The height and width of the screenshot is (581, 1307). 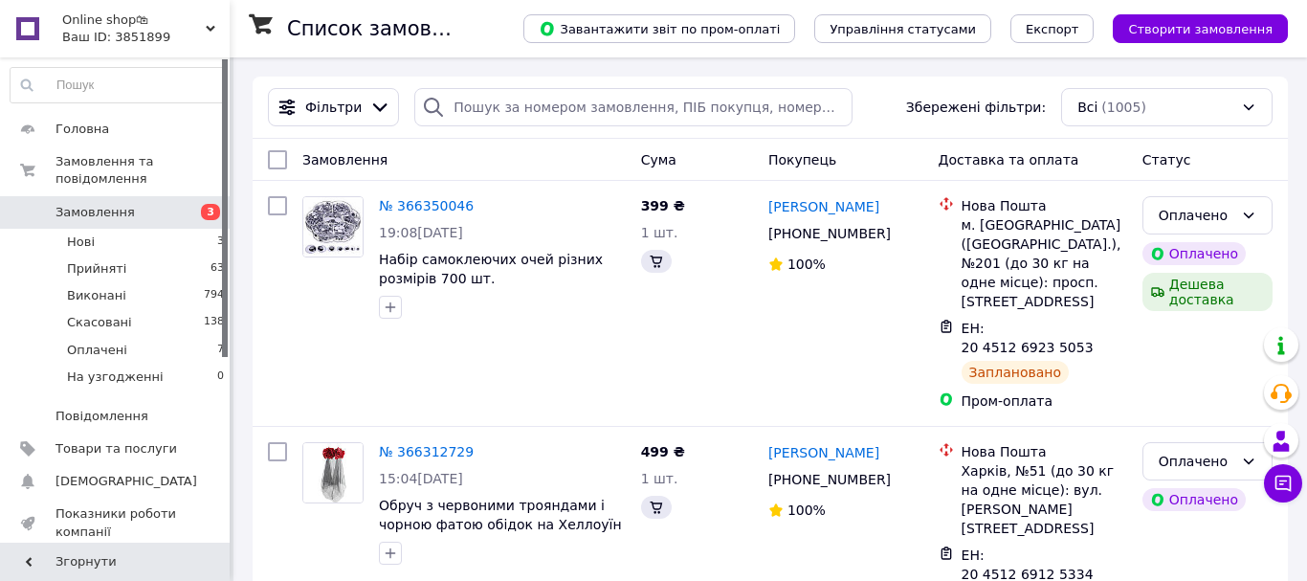 I want to click on span: Головна, so click(x=82, y=129).